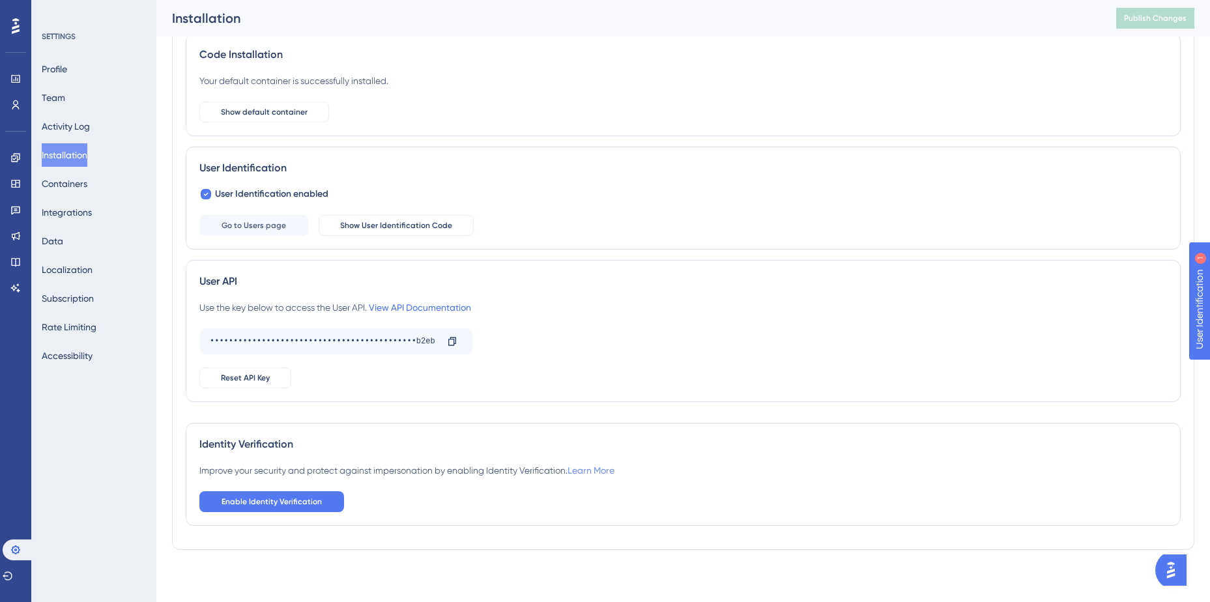 The image size is (1210, 602). I want to click on button: Team, so click(53, 98).